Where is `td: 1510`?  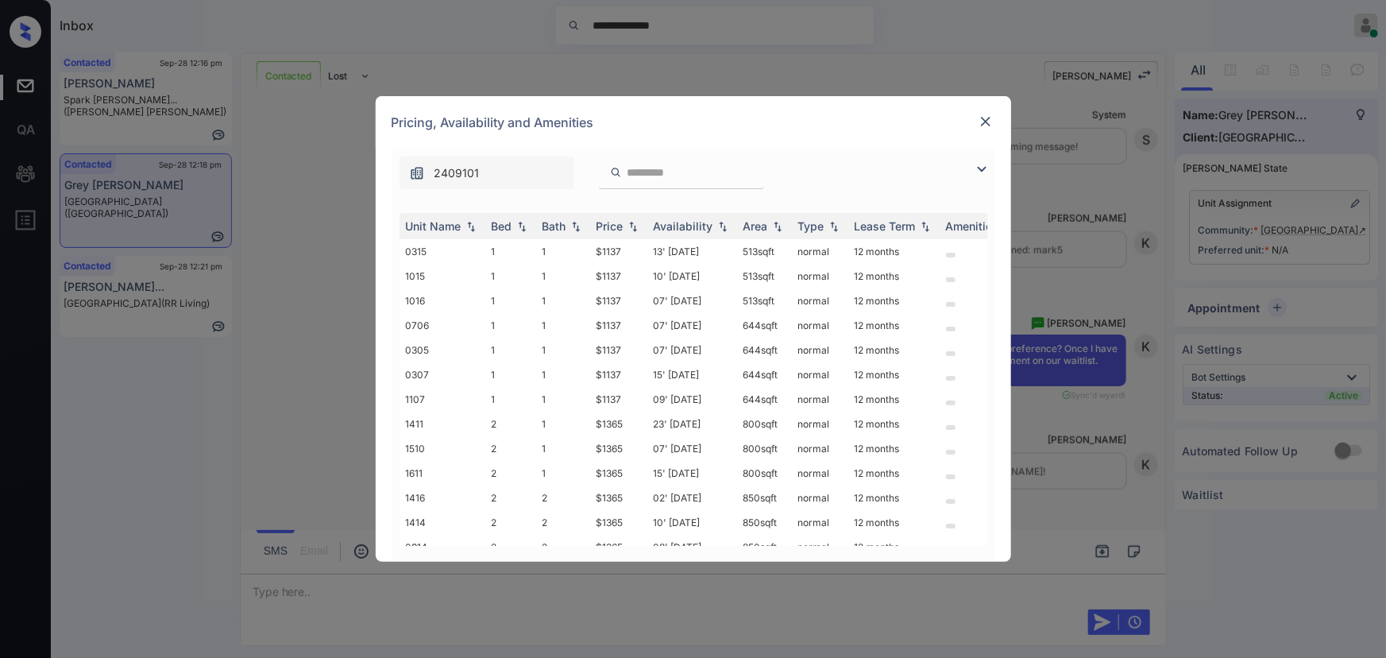
td: 1510 is located at coordinates (442, 448).